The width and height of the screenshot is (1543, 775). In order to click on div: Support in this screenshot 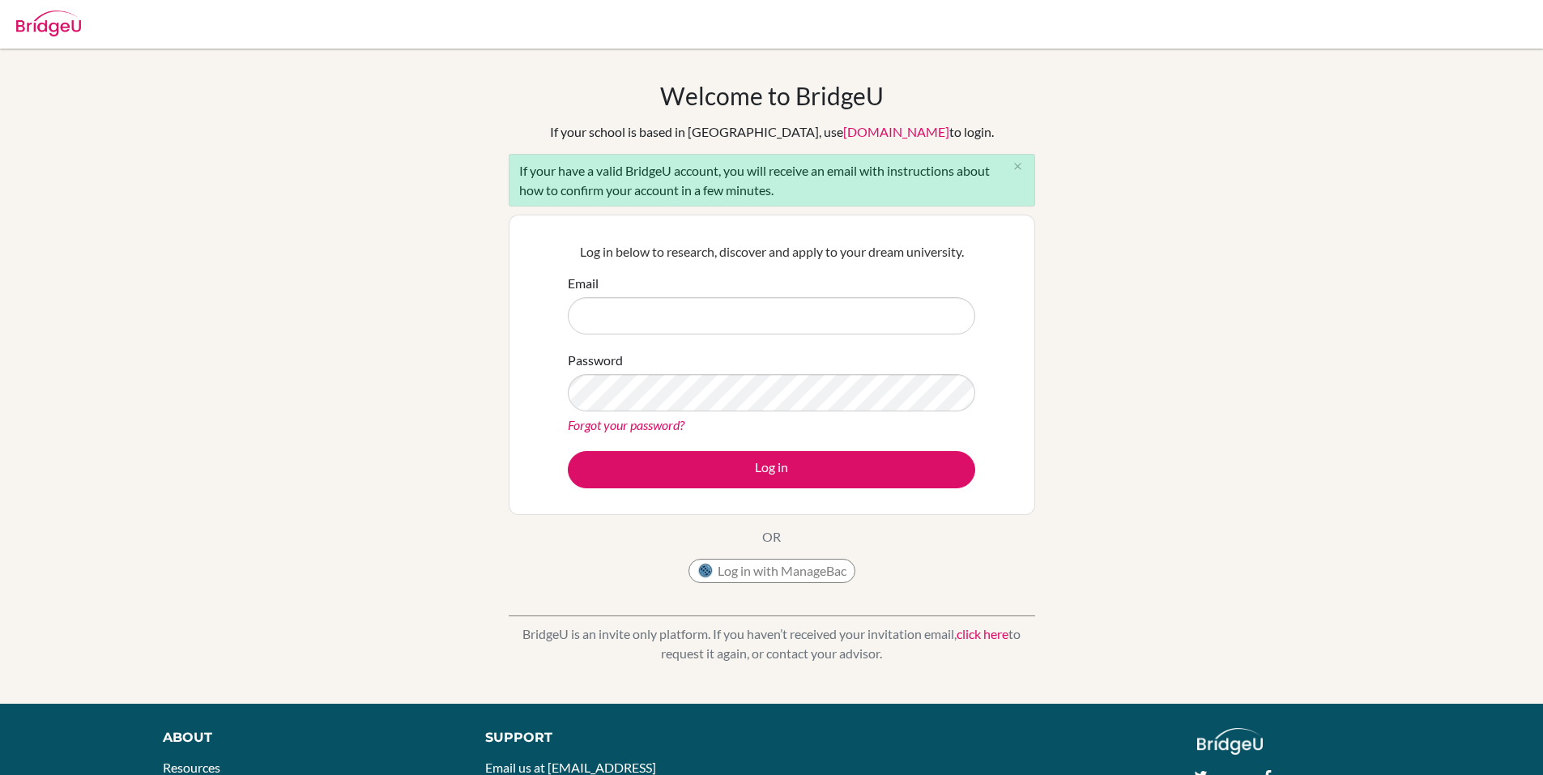, I will do `click(619, 738)`.